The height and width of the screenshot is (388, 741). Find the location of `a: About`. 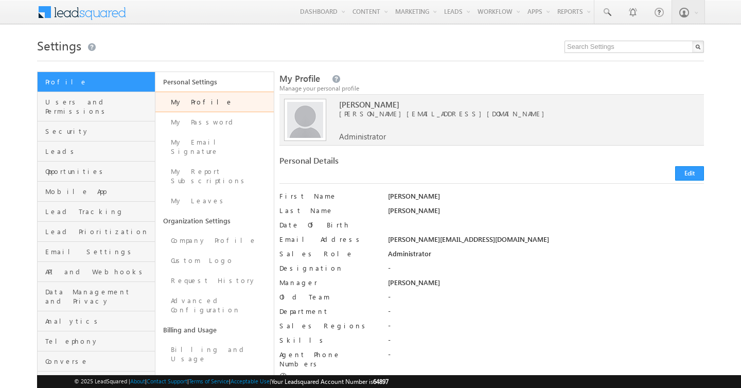

a: About is located at coordinates (137, 381).